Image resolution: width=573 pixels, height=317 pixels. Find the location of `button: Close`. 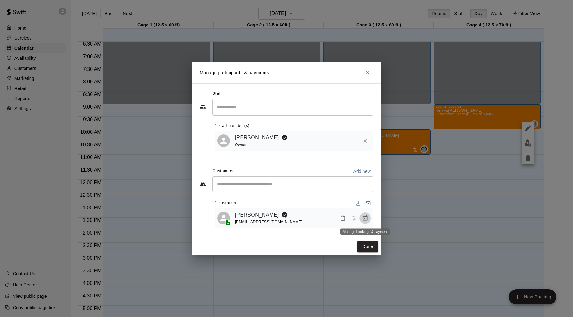

button: Close is located at coordinates (368, 73).